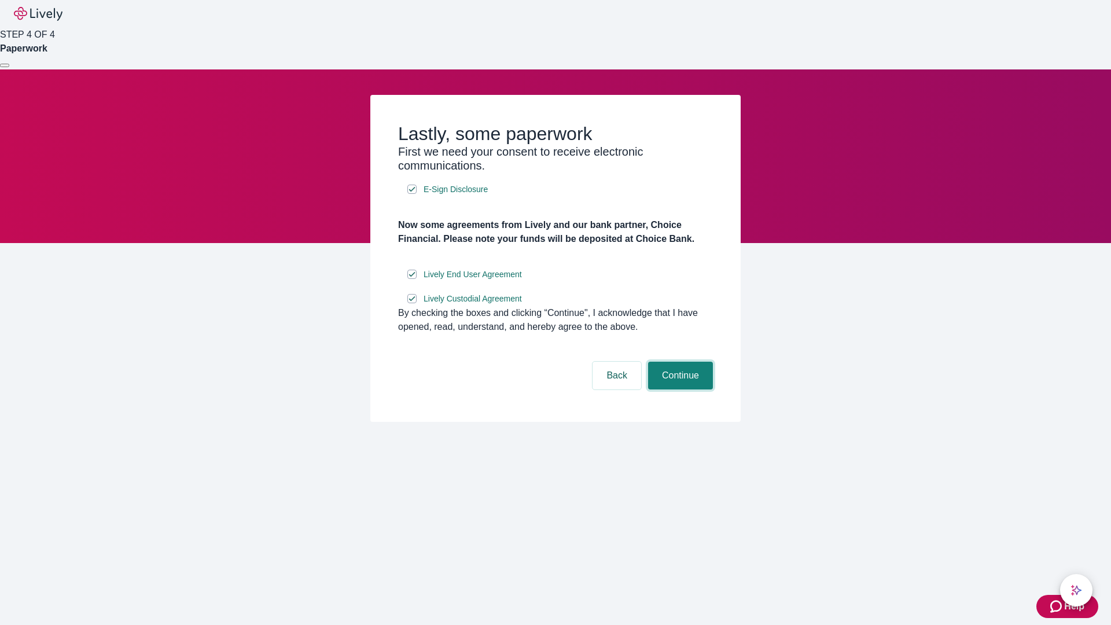 This screenshot has width=1111, height=625. I want to click on button: chat, so click(1077, 590).